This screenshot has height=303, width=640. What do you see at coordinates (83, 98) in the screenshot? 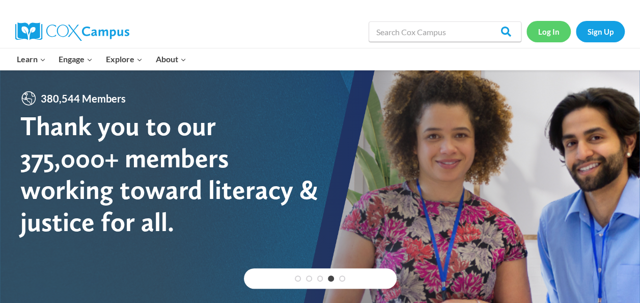
I see `span: 380,544 Members` at bounding box center [83, 98].